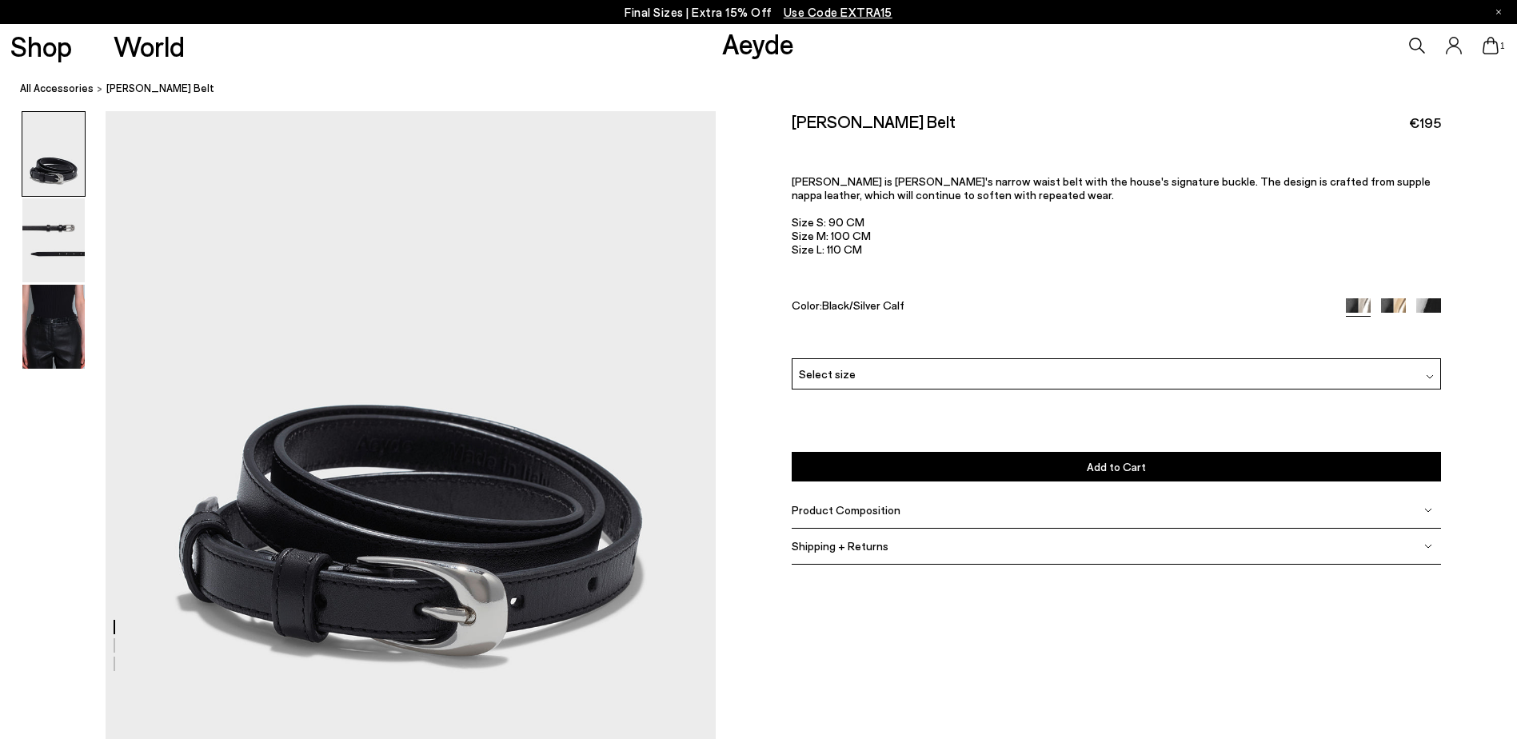 Image resolution: width=1517 pixels, height=739 pixels. What do you see at coordinates (840, 545) in the screenshot?
I see `span: Shipping + Returns` at bounding box center [840, 545].